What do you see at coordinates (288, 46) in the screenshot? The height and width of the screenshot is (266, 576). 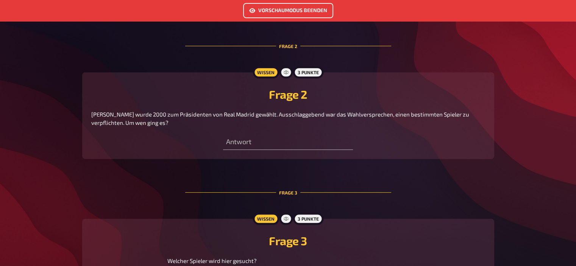 I see `div: Frage 2` at bounding box center [288, 46].